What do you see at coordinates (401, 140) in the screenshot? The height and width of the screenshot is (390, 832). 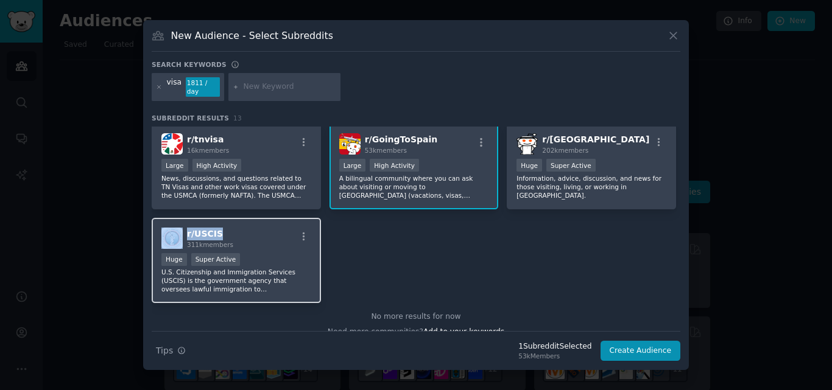 I see `span: r/ GoingToSpain` at bounding box center [401, 140].